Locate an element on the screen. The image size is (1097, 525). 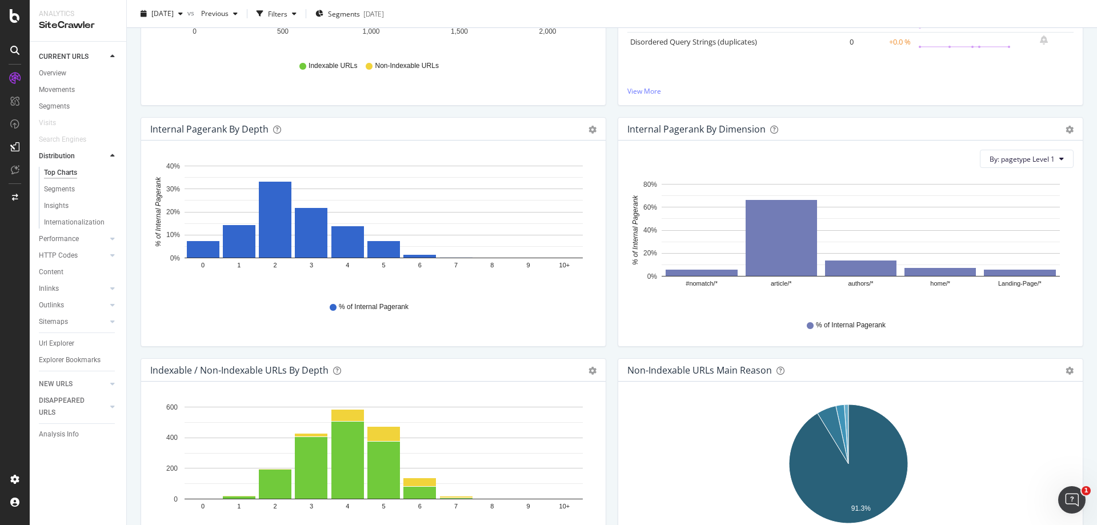
div: Sitemaps is located at coordinates (53, 322).